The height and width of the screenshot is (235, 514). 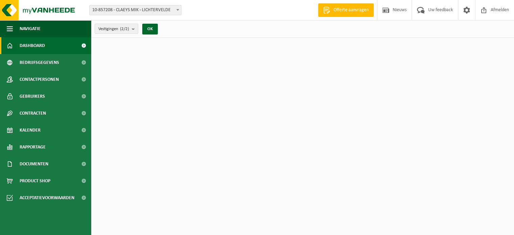 What do you see at coordinates (39, 79) in the screenshot?
I see `span: Contactpersonen` at bounding box center [39, 79].